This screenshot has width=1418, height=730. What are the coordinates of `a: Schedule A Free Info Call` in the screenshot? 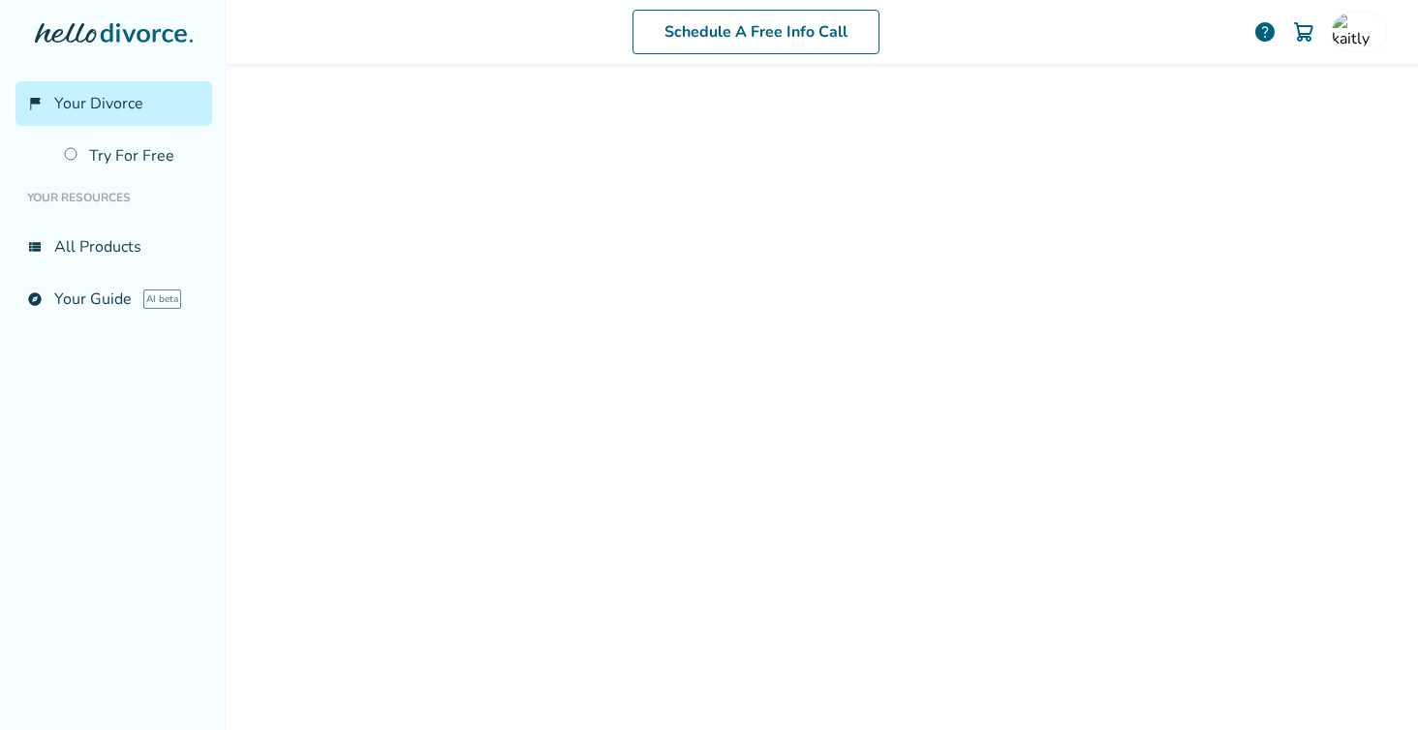 It's located at (755, 32).